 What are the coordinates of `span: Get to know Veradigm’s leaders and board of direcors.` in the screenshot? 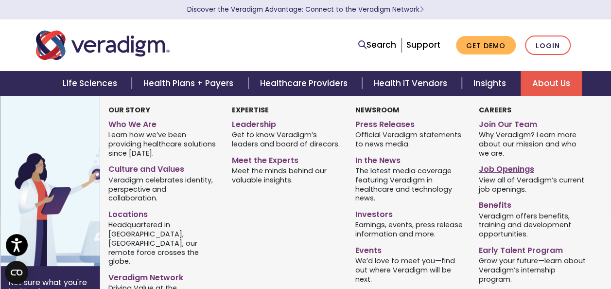 It's located at (286, 139).